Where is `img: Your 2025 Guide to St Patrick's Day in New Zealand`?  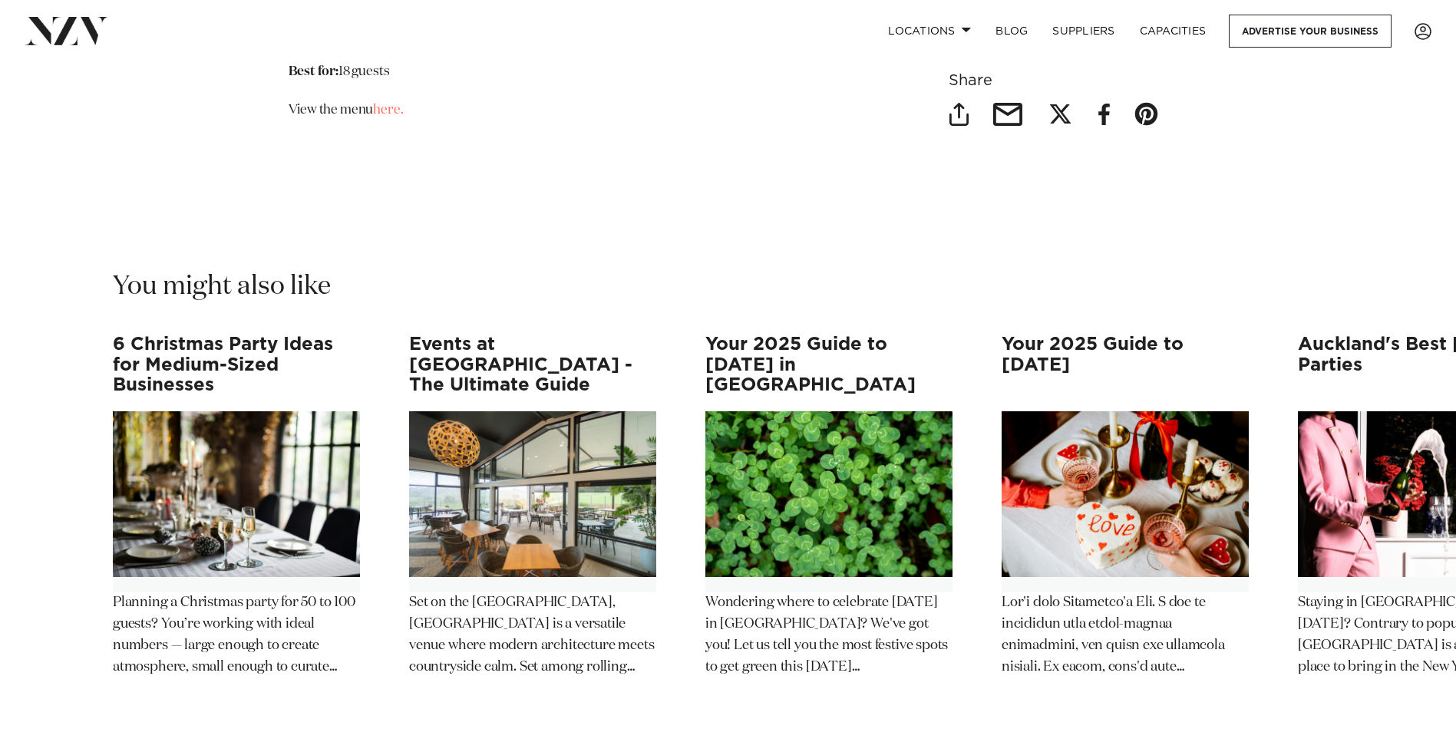
img: Your 2025 Guide to St Patrick's Day in New Zealand is located at coordinates (829, 494).